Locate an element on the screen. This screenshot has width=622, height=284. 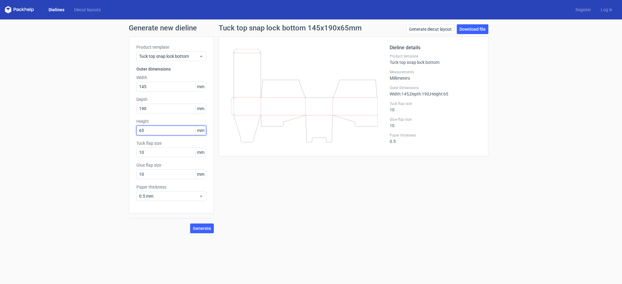
a: Diecut layouts is located at coordinates (87, 10).